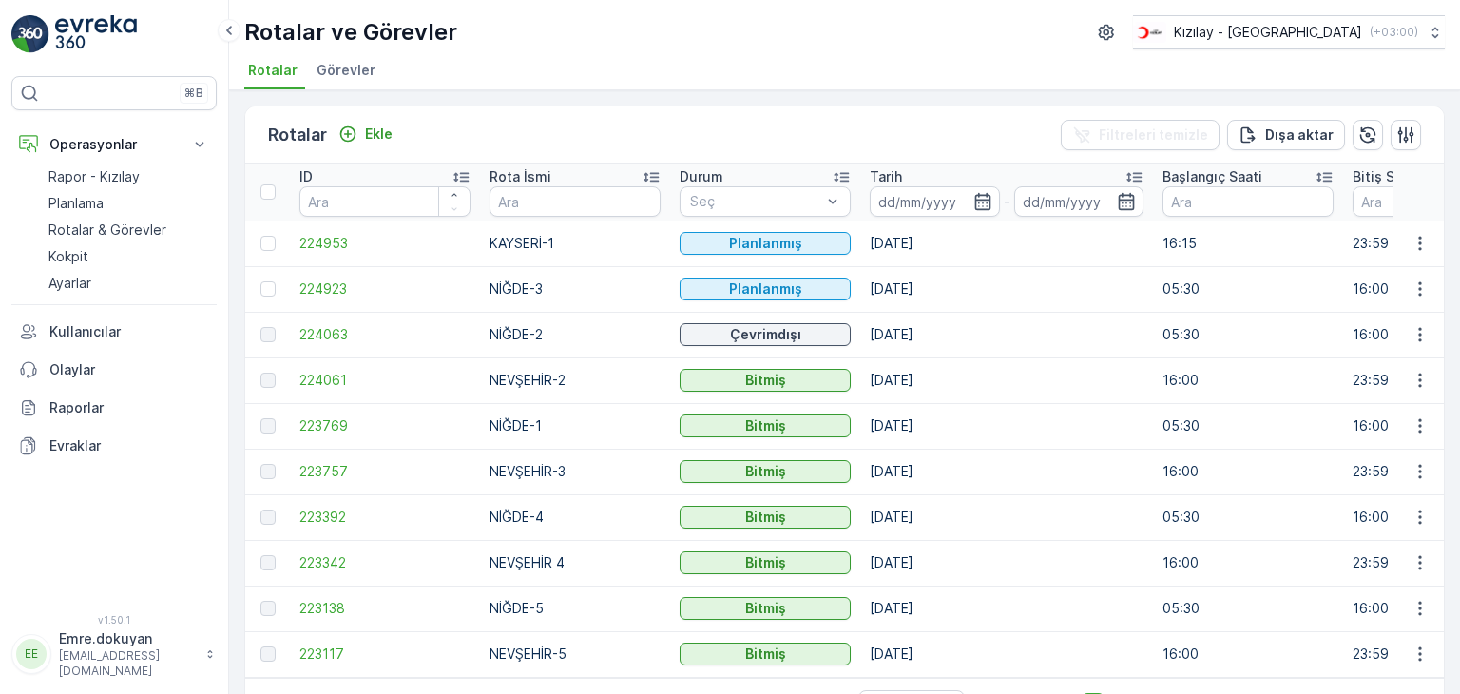 This screenshot has width=1460, height=694. Describe the element at coordinates (702, 177) in the screenshot. I see `p: Durum` at that location.